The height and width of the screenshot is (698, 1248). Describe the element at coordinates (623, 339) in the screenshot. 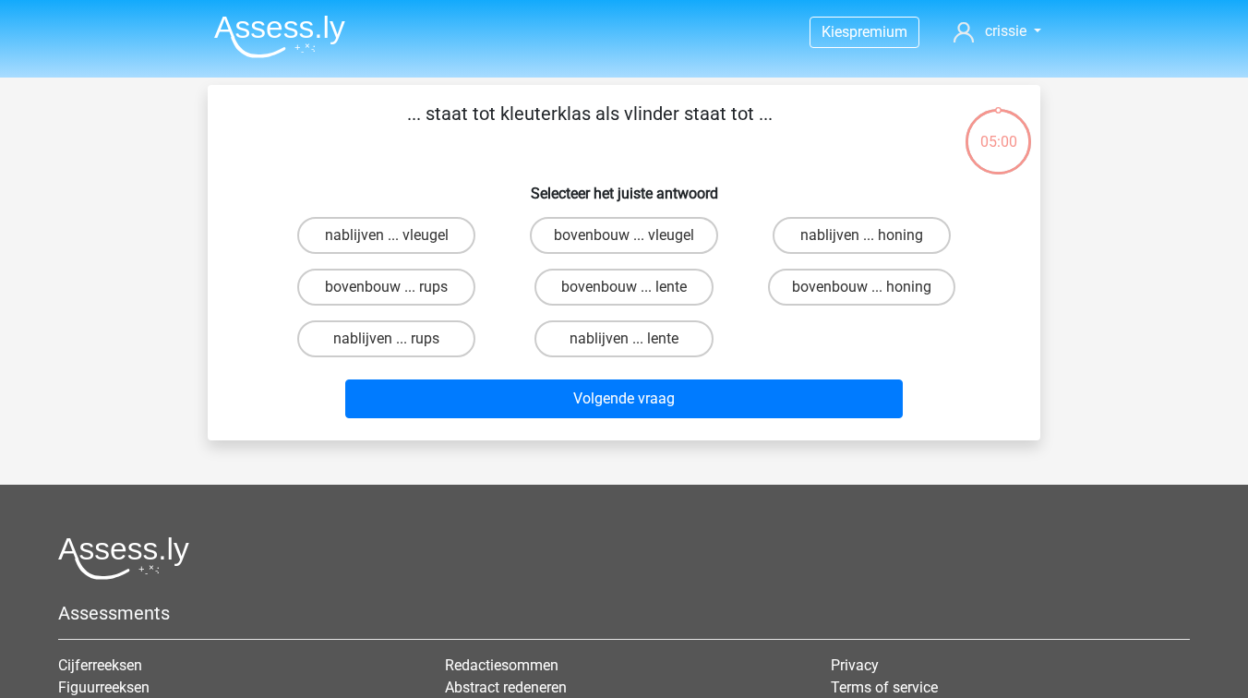

I see `label: nablijven ... lente` at that location.